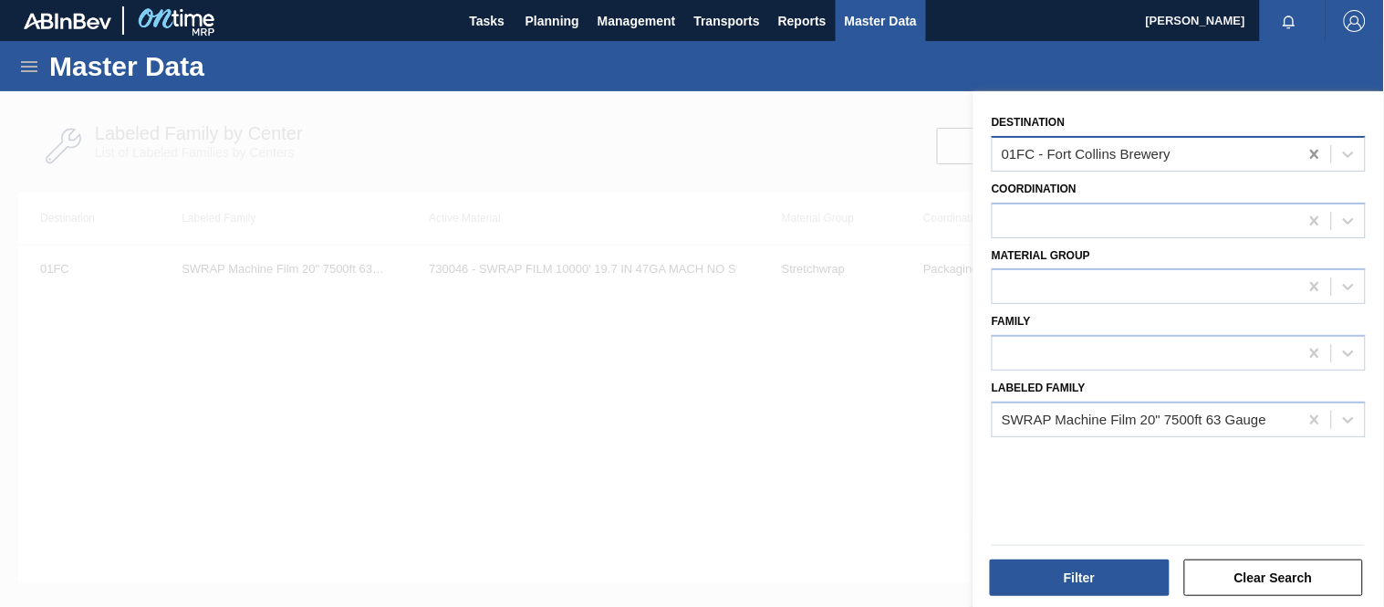 This screenshot has width=1384, height=607. Describe the element at coordinates (68, 21) in the screenshot. I see `img: TNhmsLtSVTkK8tSr43FrP2fwEKptu5GPRR3wAAAABJRU5ErkJggg==` at that location.